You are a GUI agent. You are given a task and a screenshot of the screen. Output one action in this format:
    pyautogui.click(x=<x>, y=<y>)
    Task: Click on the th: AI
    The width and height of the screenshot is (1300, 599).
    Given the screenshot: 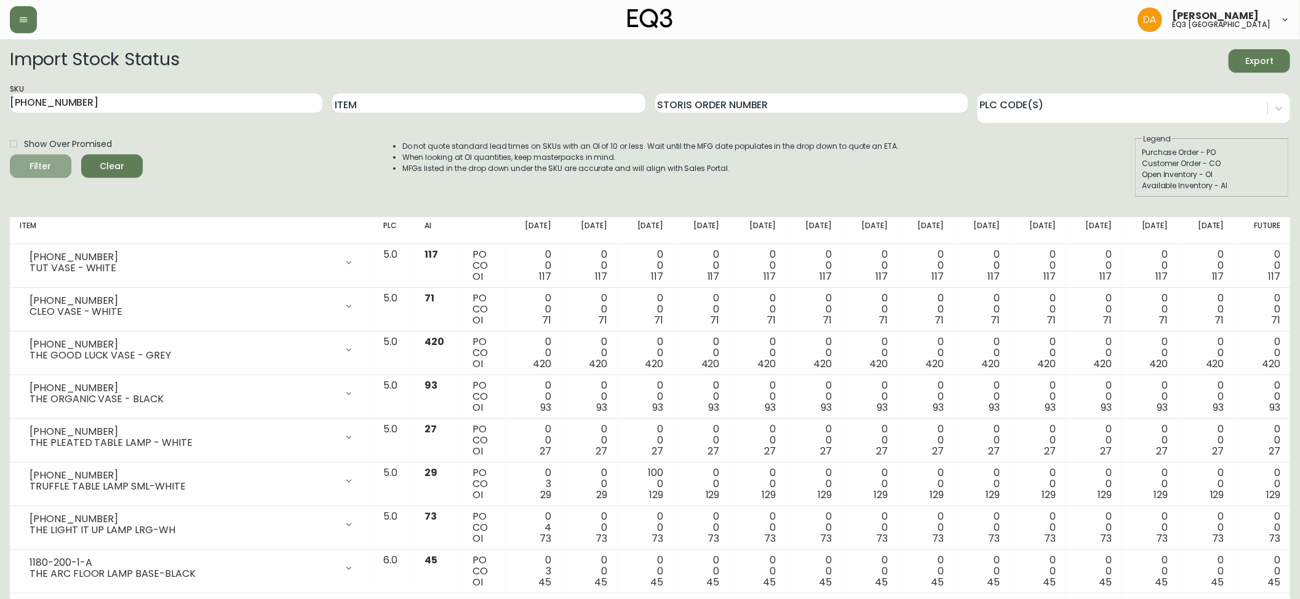 What is the action you would take?
    pyautogui.click(x=439, y=231)
    